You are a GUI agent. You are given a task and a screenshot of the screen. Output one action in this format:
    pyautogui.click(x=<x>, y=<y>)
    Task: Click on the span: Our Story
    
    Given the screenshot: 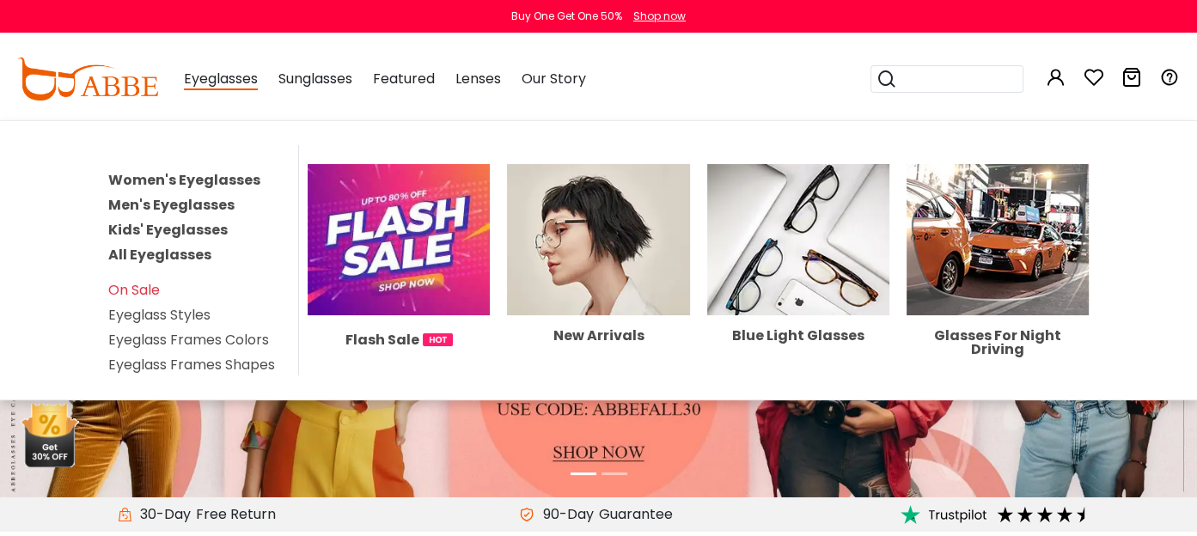 What is the action you would take?
    pyautogui.click(x=554, y=78)
    